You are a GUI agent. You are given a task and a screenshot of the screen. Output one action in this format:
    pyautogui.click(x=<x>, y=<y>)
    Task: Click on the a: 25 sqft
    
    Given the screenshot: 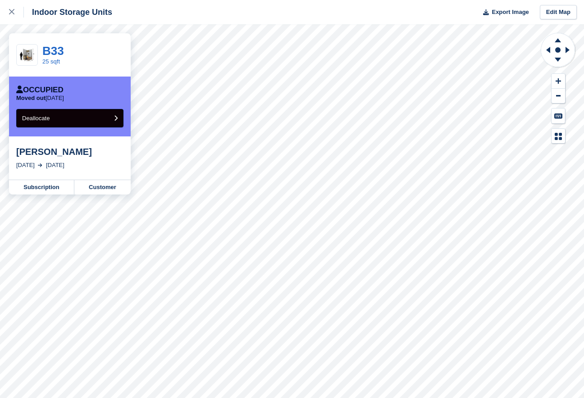 What is the action you would take?
    pyautogui.click(x=51, y=61)
    